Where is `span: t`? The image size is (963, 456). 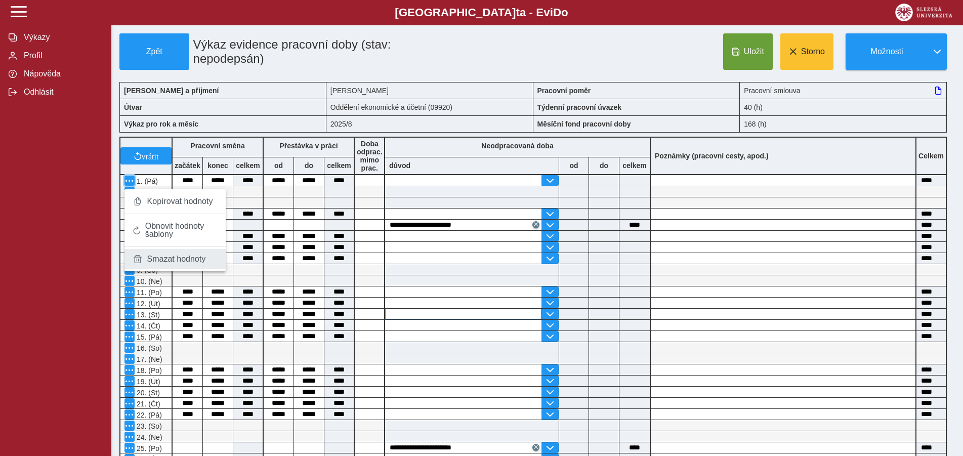 span: t is located at coordinates (517, 12).